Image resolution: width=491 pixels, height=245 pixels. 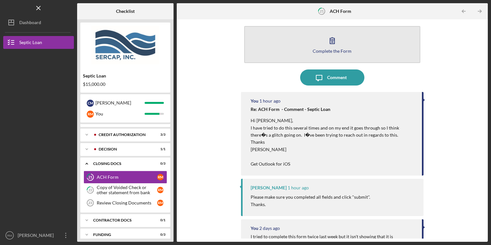 I want to click on strong: Re: ACH Form - Comment - Septic Loan, so click(x=290, y=109).